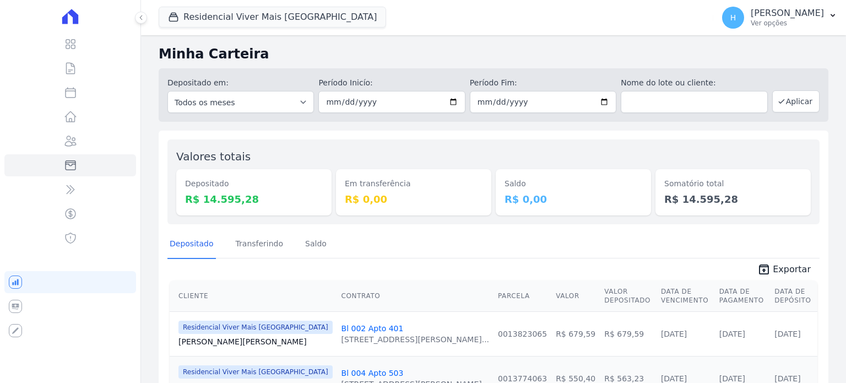  Describe the element at coordinates (415, 296) in the screenshot. I see `th: Contrato` at that location.